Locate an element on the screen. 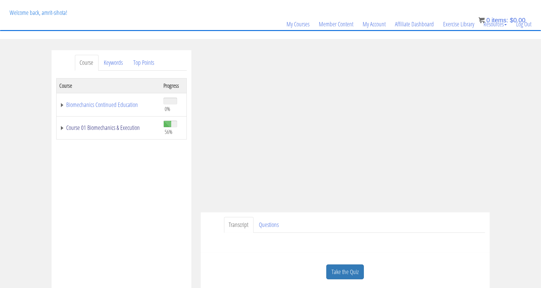 The height and width of the screenshot is (288, 541). a: 0 items: $0.00 is located at coordinates (502, 20).